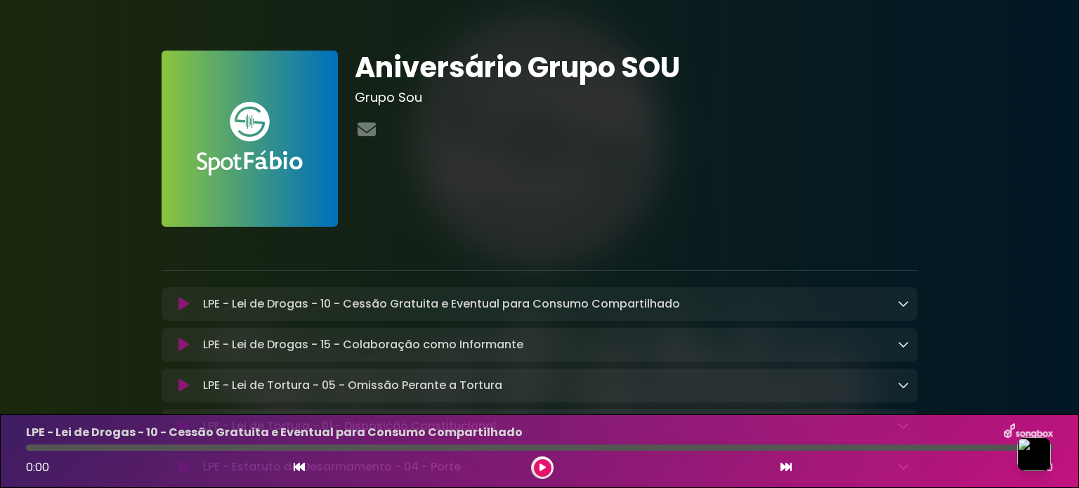 The image size is (1079, 488). I want to click on p: LPE - Lei de Drogas - 15 - Colaboração como Informante, so click(363, 345).